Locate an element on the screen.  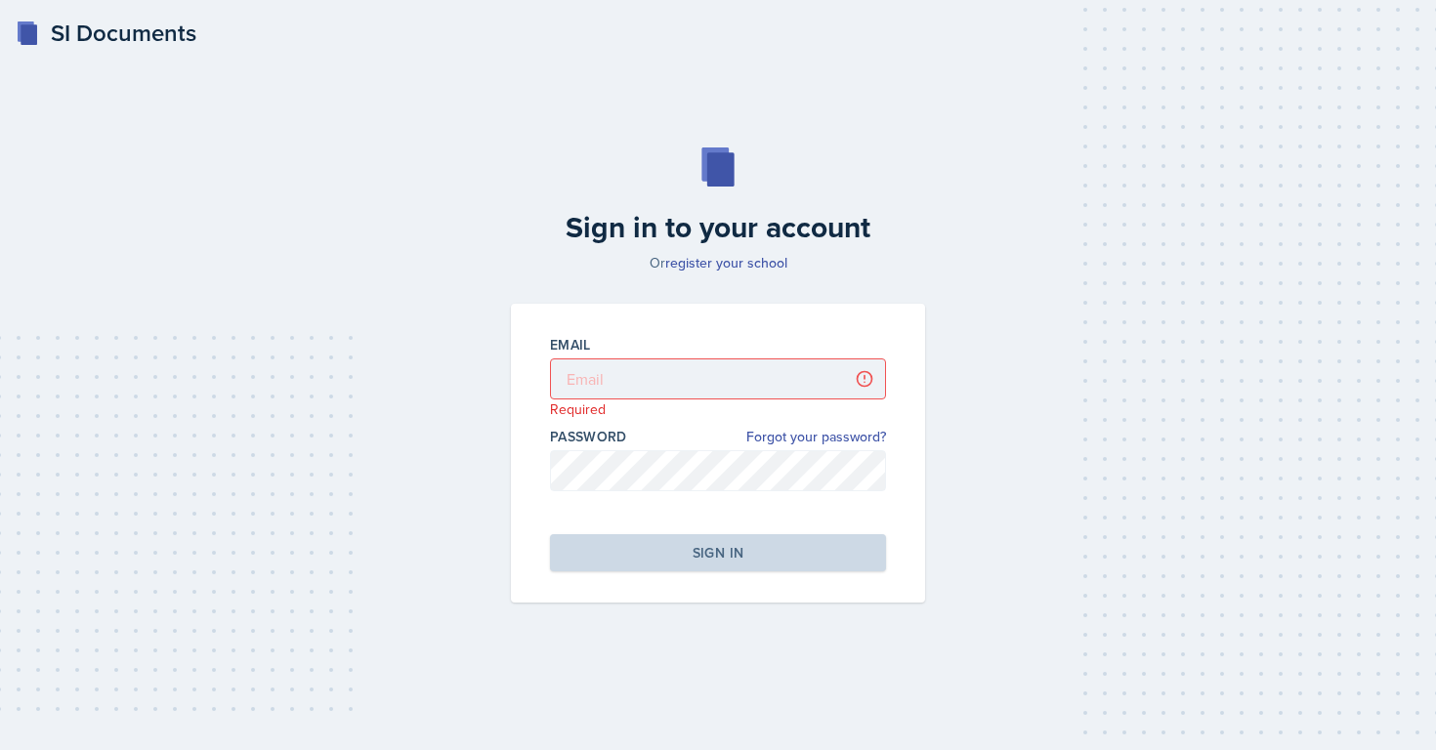
input: Email is located at coordinates (718, 379).